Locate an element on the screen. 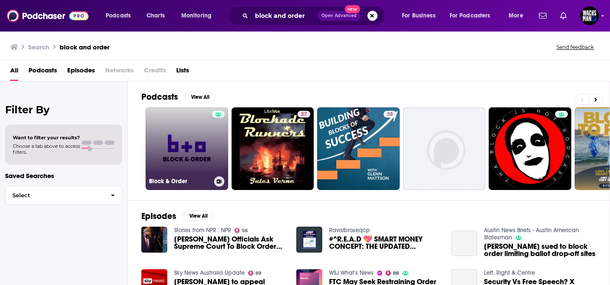  h3: block and order is located at coordinates (84, 47).